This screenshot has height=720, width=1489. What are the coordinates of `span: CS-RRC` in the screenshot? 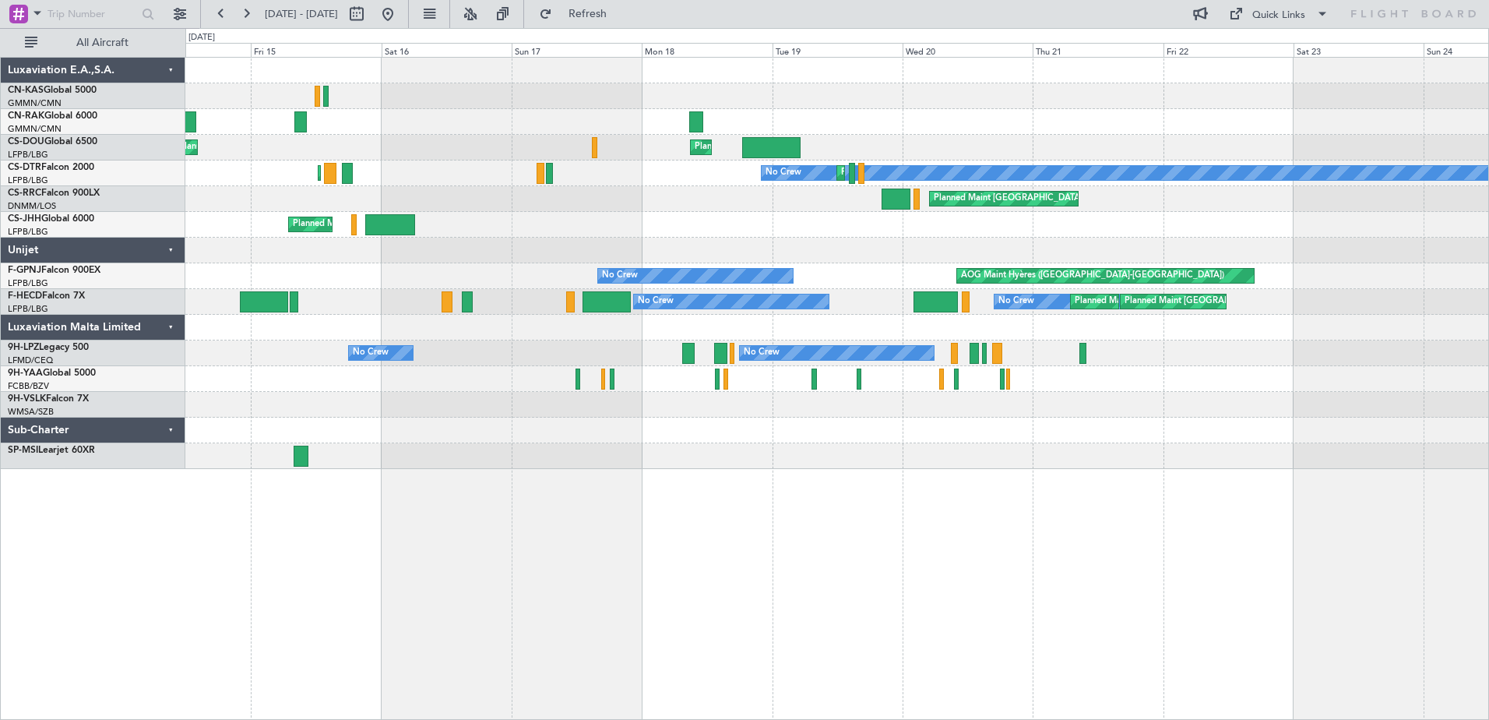 It's located at (24, 193).